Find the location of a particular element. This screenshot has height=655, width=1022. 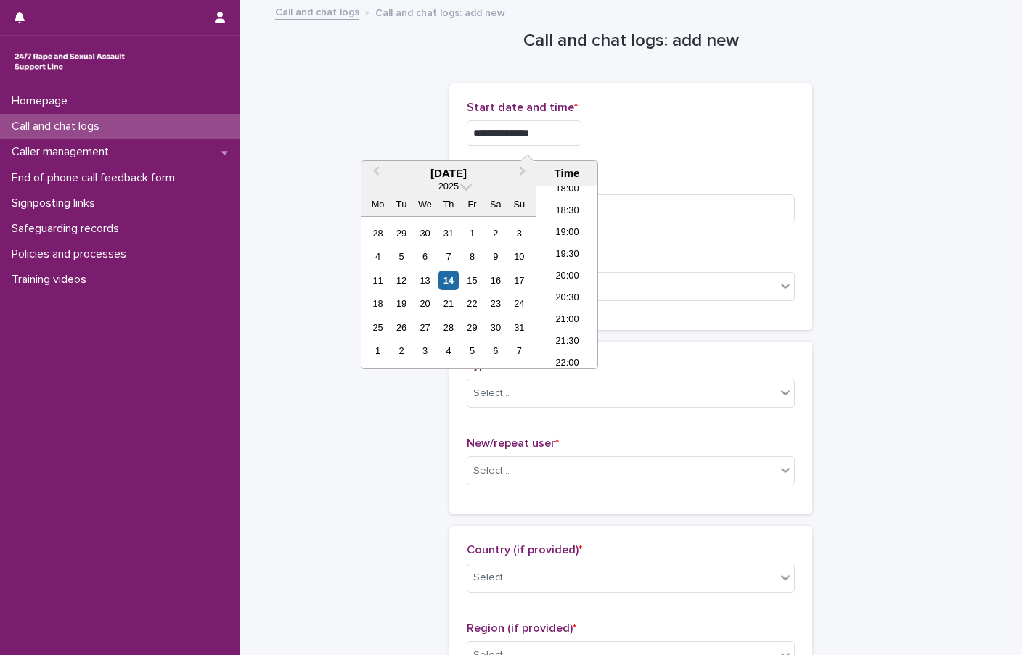

p: Caller management is located at coordinates (63, 152).